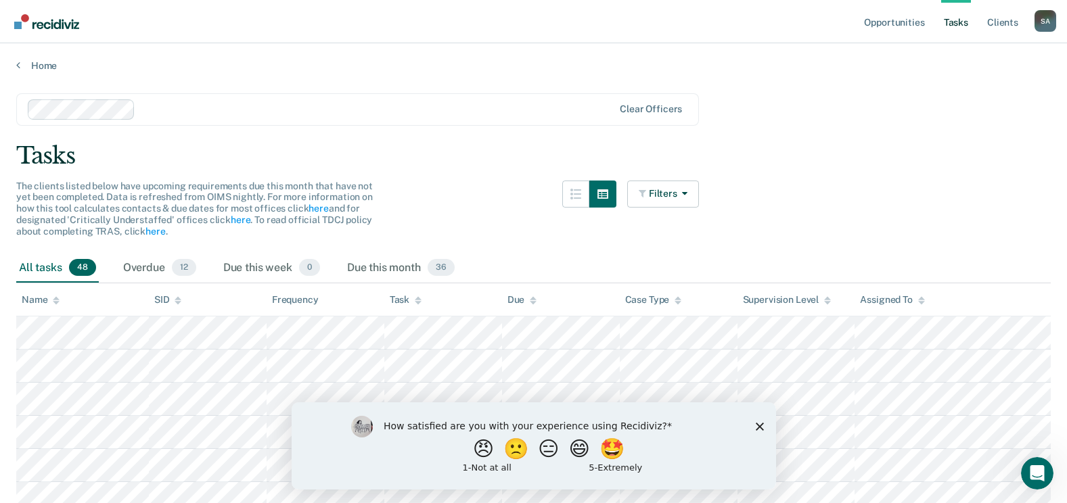 The image size is (1067, 503). Describe the element at coordinates (70, 24) in the screenshot. I see `img: Profile image for Kim` at that location.